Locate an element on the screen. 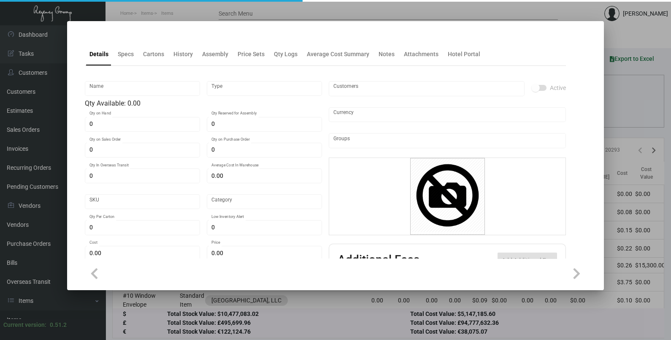 The height and width of the screenshot is (340, 671). div: 0.51.2 is located at coordinates (58, 324).